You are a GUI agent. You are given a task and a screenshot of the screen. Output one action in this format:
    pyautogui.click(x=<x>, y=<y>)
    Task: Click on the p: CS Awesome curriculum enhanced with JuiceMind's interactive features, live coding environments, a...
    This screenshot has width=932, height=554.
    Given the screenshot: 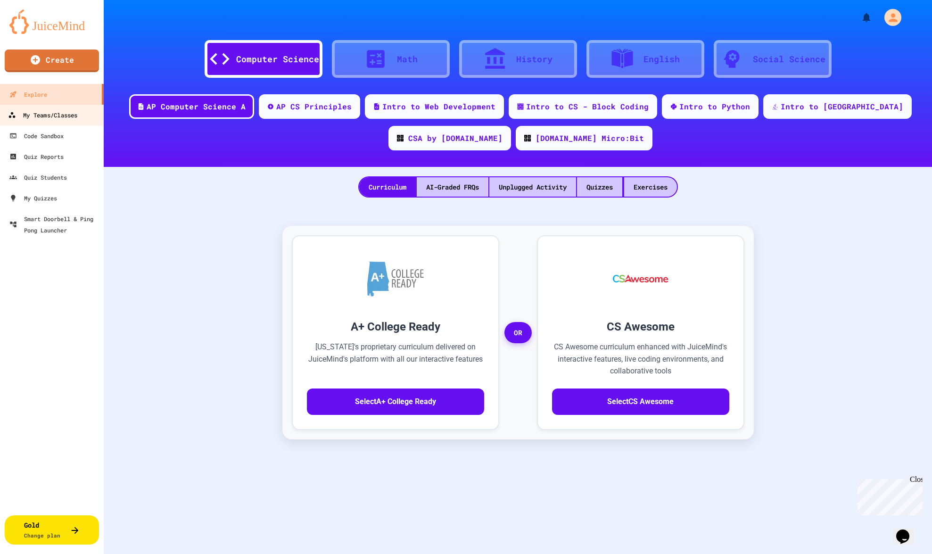 What is the action you would take?
    pyautogui.click(x=641, y=359)
    